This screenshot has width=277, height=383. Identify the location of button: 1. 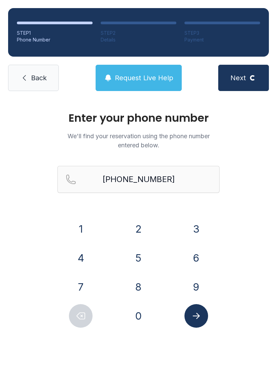
(81, 229).